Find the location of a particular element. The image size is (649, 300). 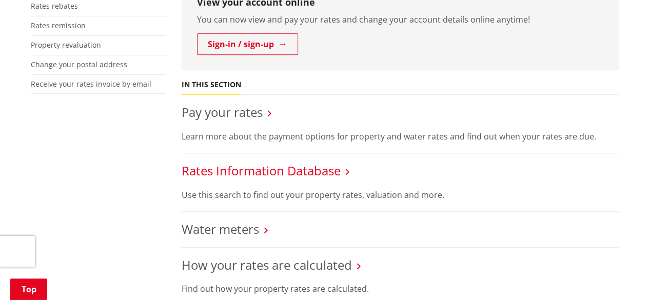

a: Change your postal address is located at coordinates (79, 64).